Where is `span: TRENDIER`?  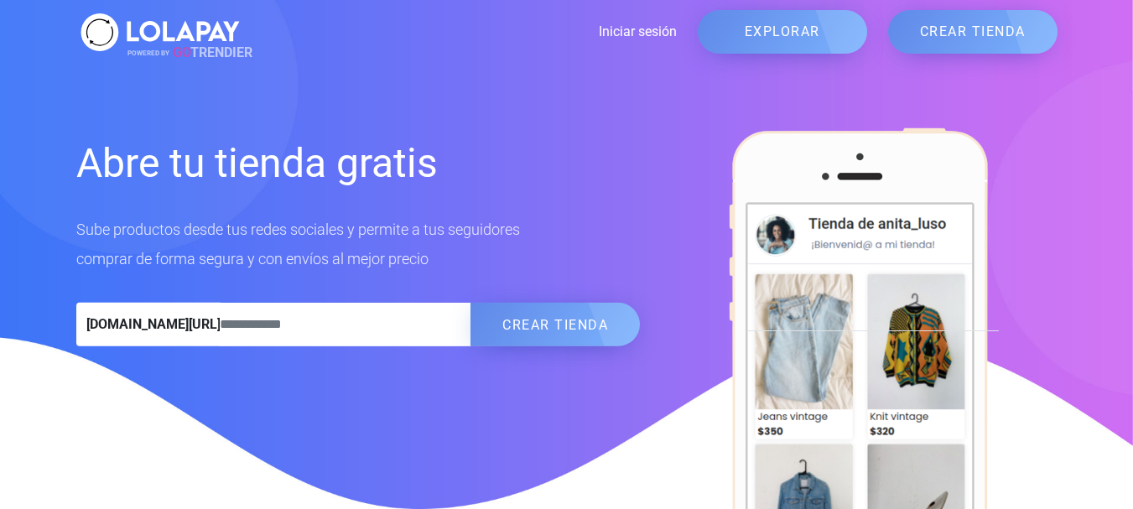 span: TRENDIER is located at coordinates (189, 53).